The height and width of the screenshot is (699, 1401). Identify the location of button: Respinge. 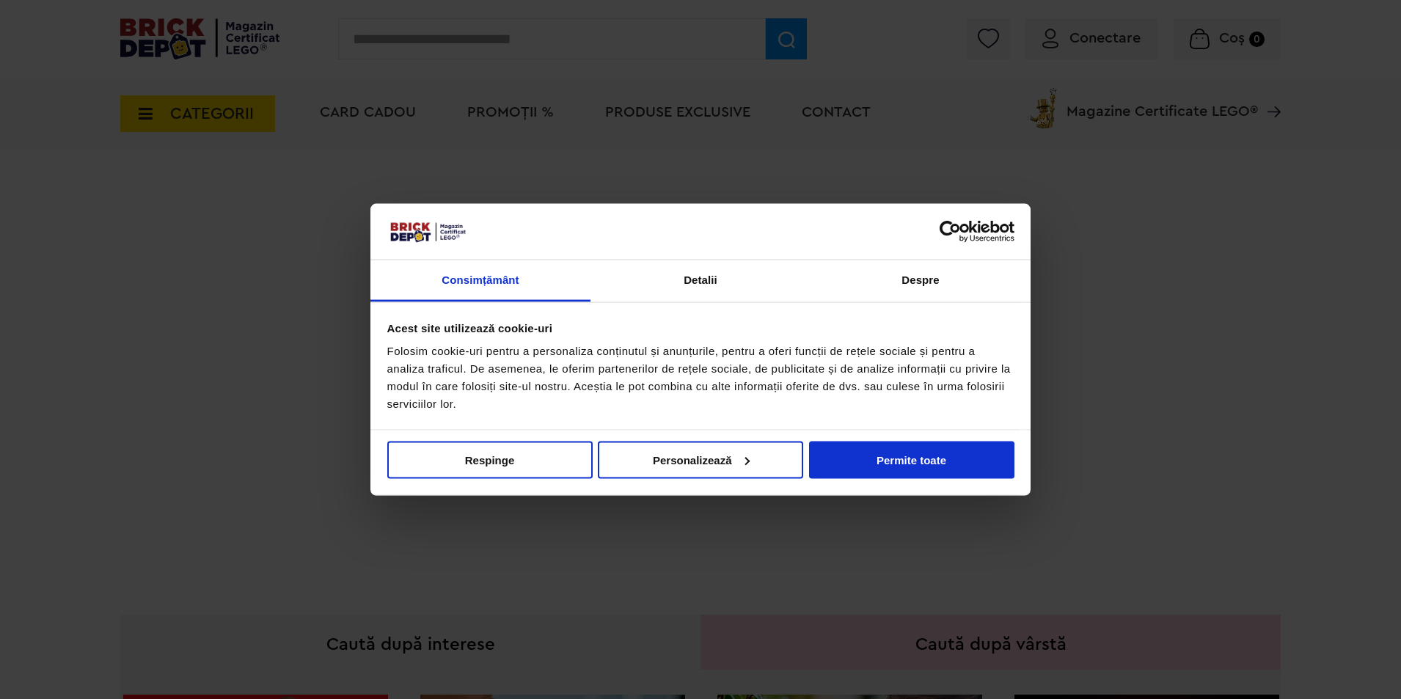
(490, 459).